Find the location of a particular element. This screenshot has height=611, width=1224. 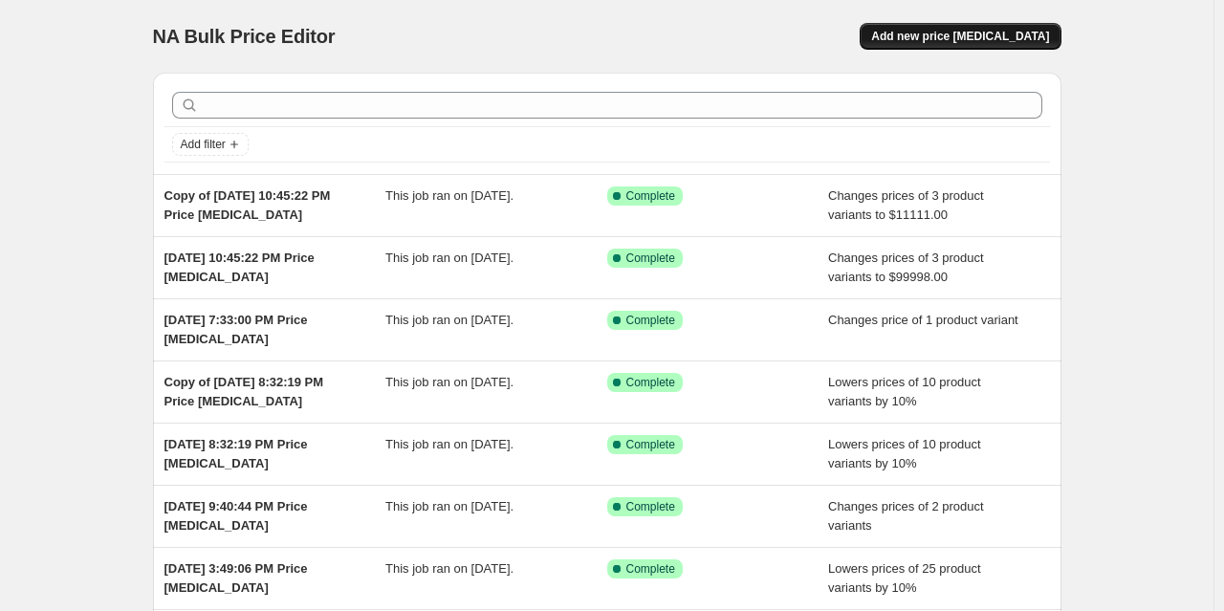

span: Add filter is located at coordinates (203, 144).